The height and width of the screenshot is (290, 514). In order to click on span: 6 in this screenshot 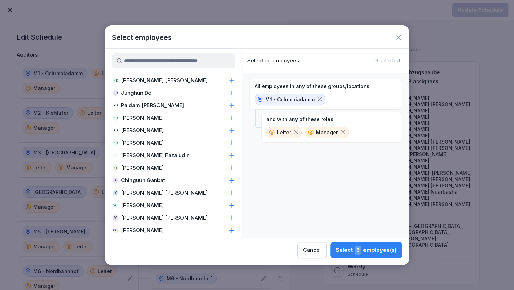, I will do `click(358, 250)`.